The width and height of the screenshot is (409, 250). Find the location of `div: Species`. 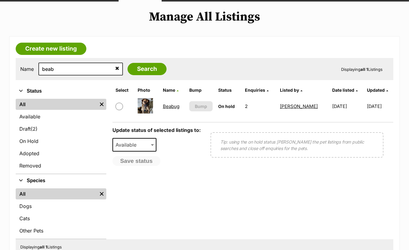

div: Species is located at coordinates (61, 213).